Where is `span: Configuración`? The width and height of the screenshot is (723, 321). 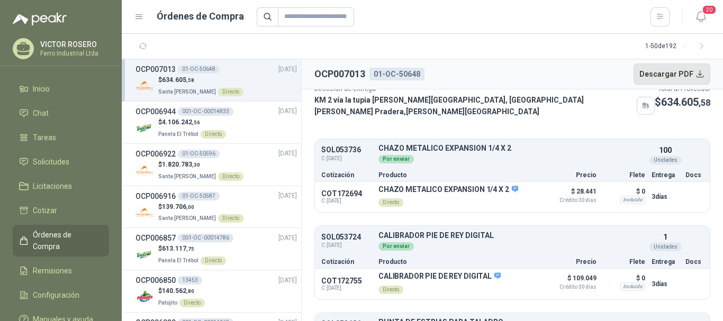 span: Configuración is located at coordinates (56, 295).